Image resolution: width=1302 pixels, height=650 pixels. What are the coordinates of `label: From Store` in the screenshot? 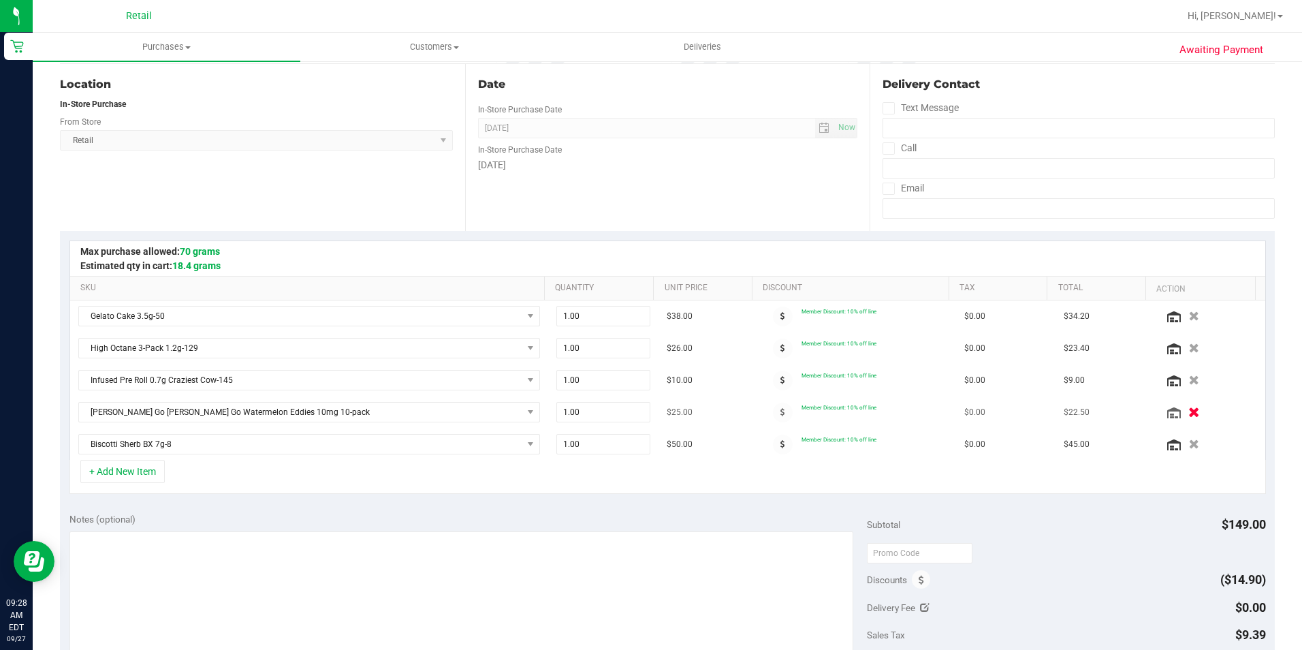 It's located at (80, 122).